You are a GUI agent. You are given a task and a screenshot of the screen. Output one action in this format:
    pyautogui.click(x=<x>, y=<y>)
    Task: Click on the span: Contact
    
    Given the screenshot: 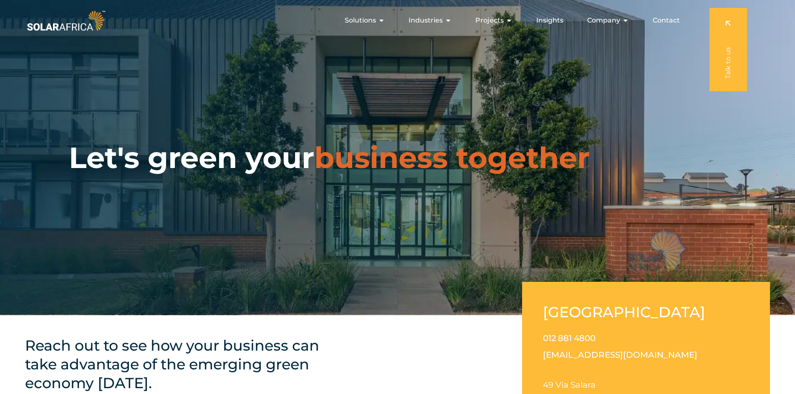 What is the action you would take?
    pyautogui.click(x=666, y=20)
    